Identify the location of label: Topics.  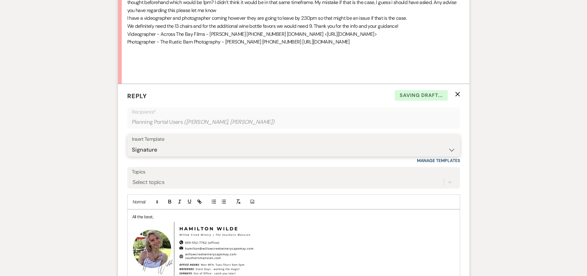
(294, 172).